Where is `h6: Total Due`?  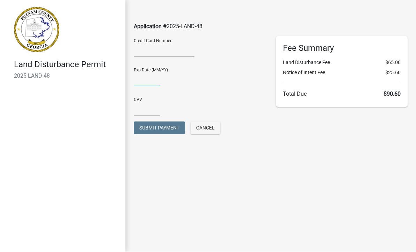
h6: Total Due is located at coordinates (342, 94).